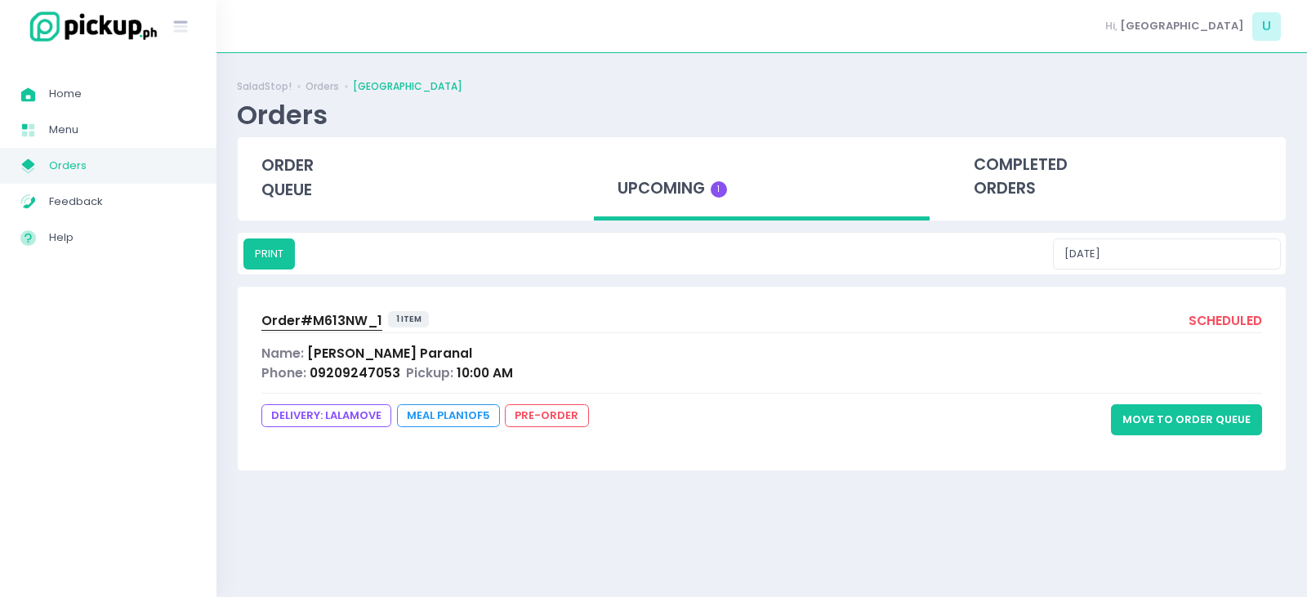 Image resolution: width=1307 pixels, height=597 pixels. I want to click on span: Menu, so click(123, 130).